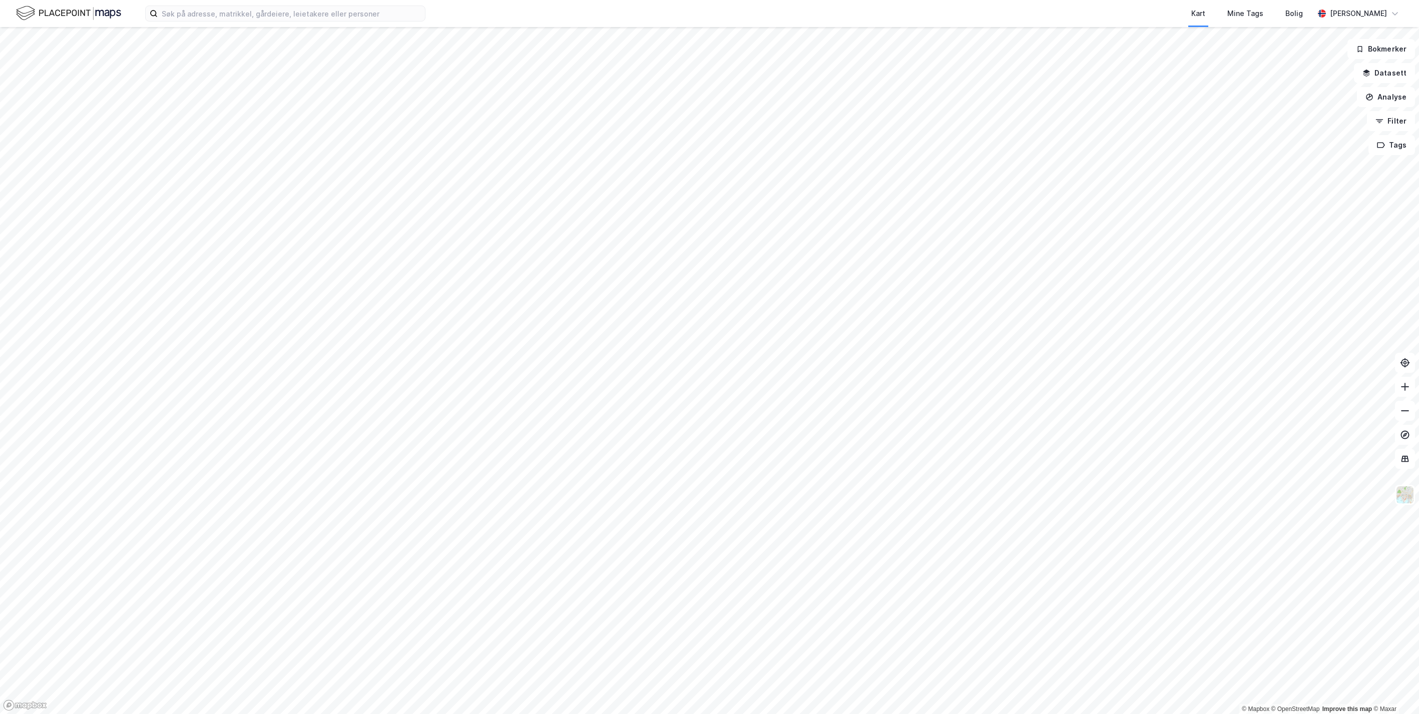  I want to click on a: Mapbox homepage, so click(25, 705).